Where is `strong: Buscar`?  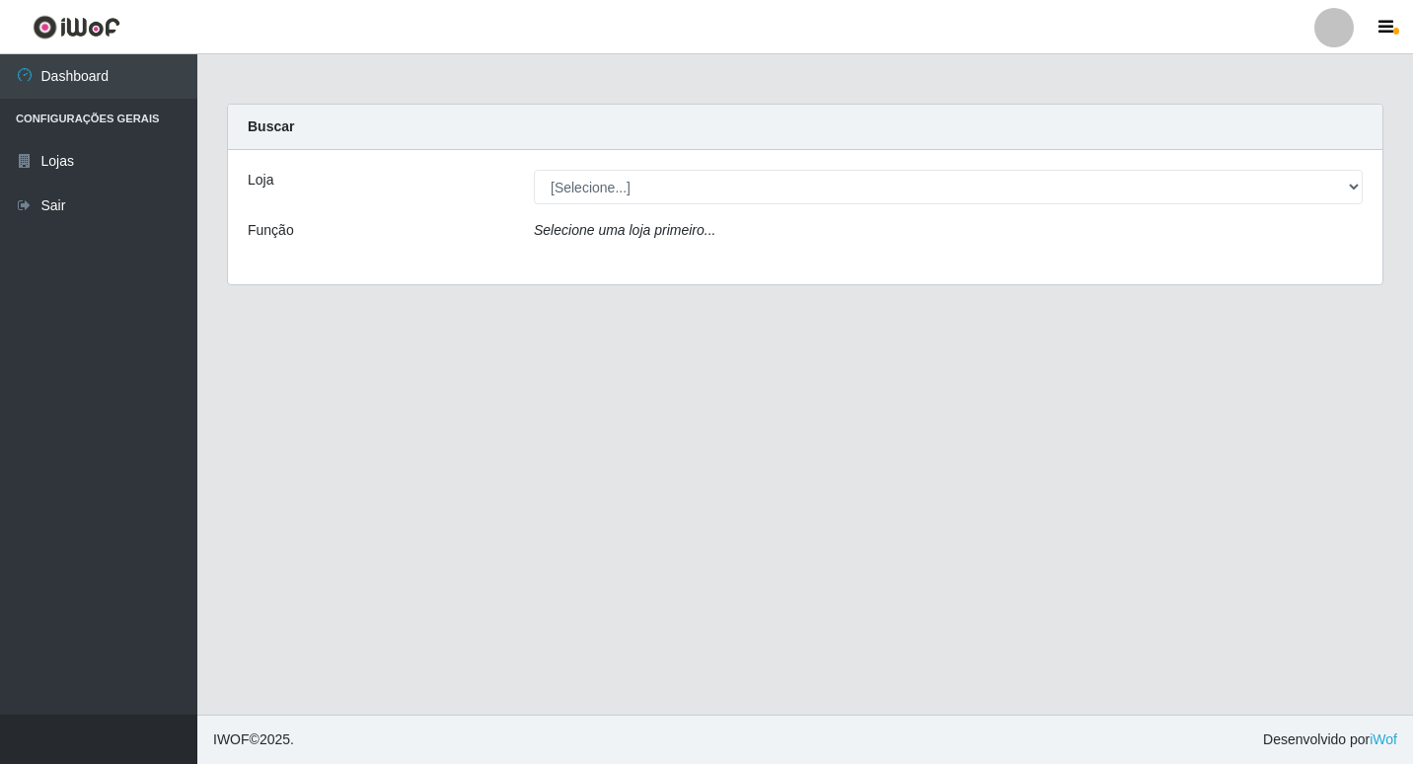 strong: Buscar is located at coordinates (270, 126).